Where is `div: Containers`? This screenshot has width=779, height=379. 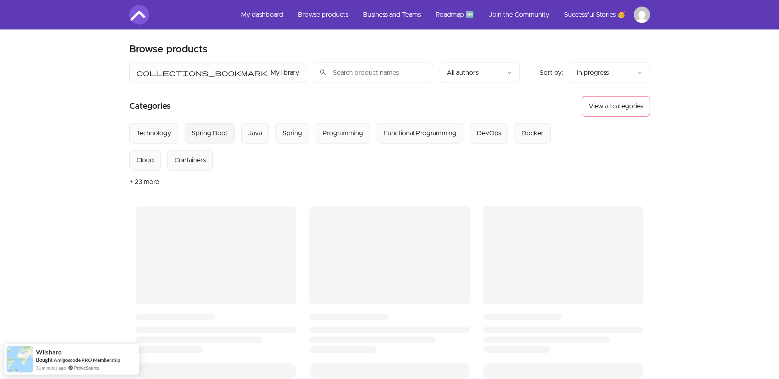
div: Containers is located at coordinates (190, 160).